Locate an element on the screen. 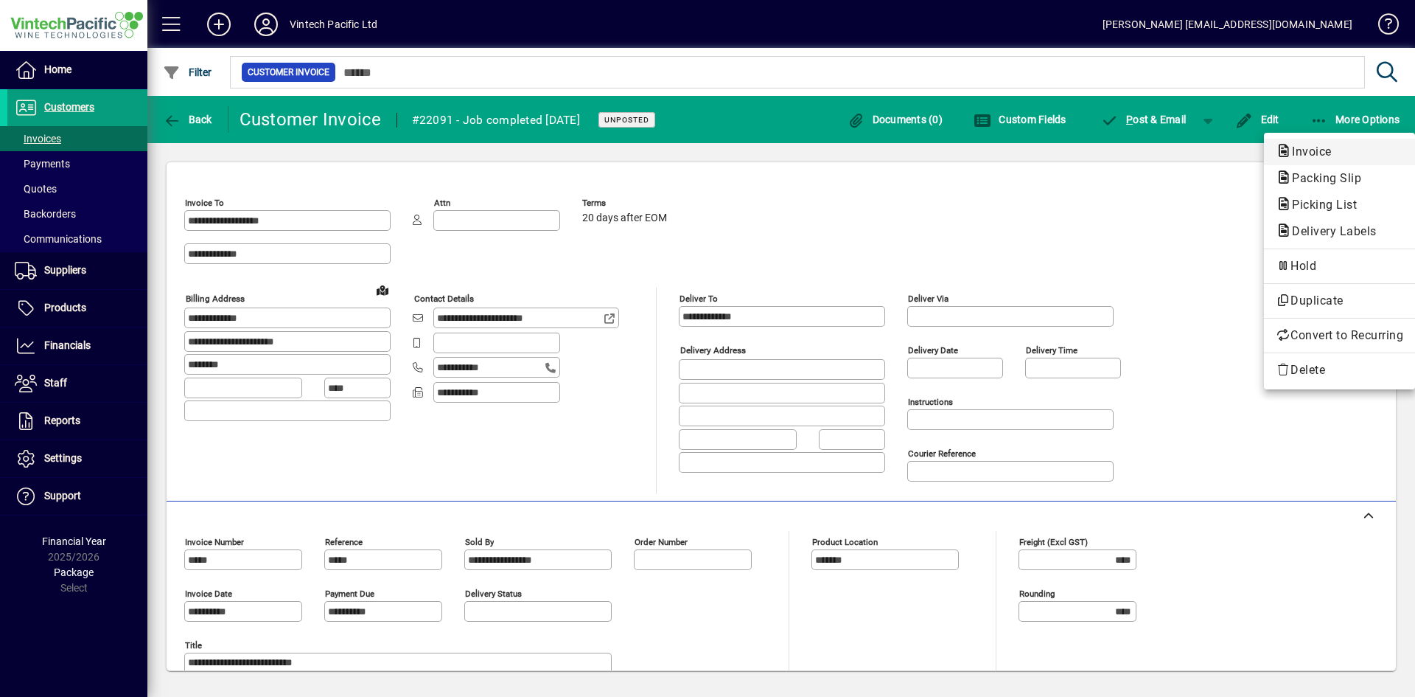  span: Duplicate is located at coordinates (1340, 301).